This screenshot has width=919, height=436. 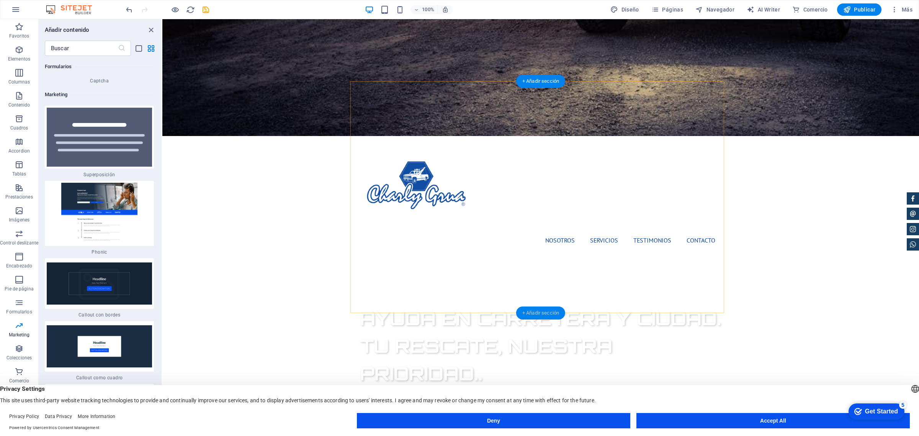 I want to click on span: Diseño, so click(x=624, y=10).